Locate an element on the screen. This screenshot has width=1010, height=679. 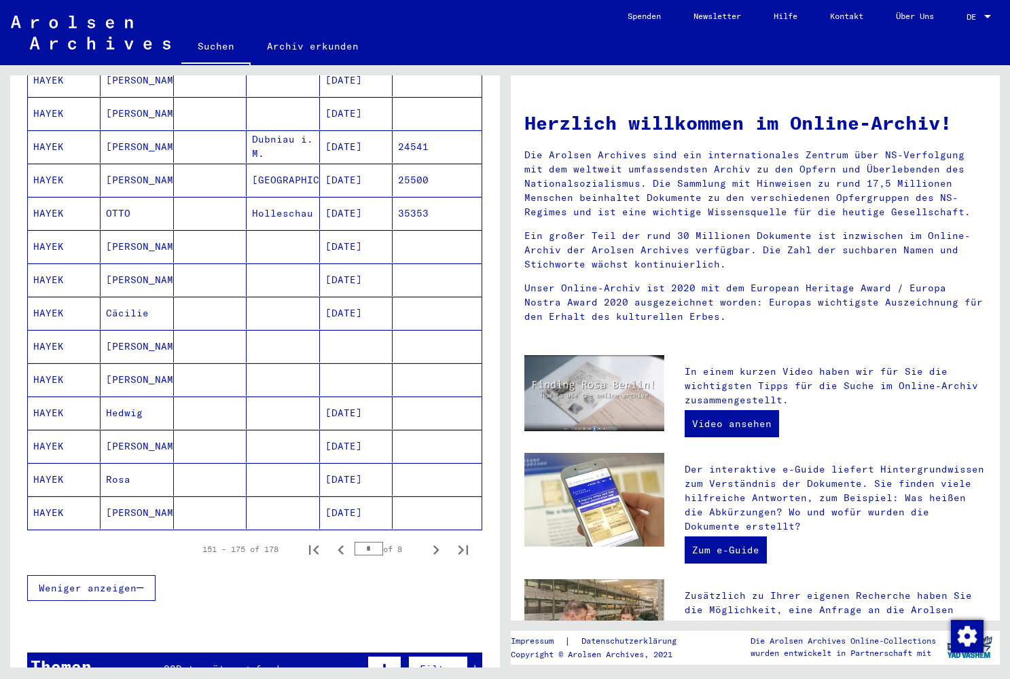
mat-cell: Cäcilie is located at coordinates (137, 313).